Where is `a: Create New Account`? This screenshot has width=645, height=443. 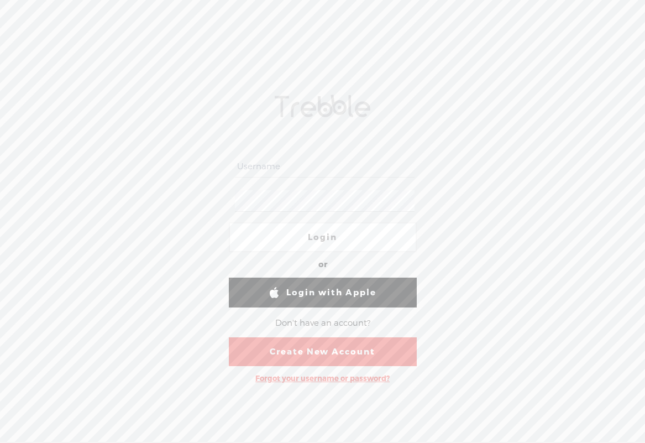 a: Create New Account is located at coordinates (323, 351).